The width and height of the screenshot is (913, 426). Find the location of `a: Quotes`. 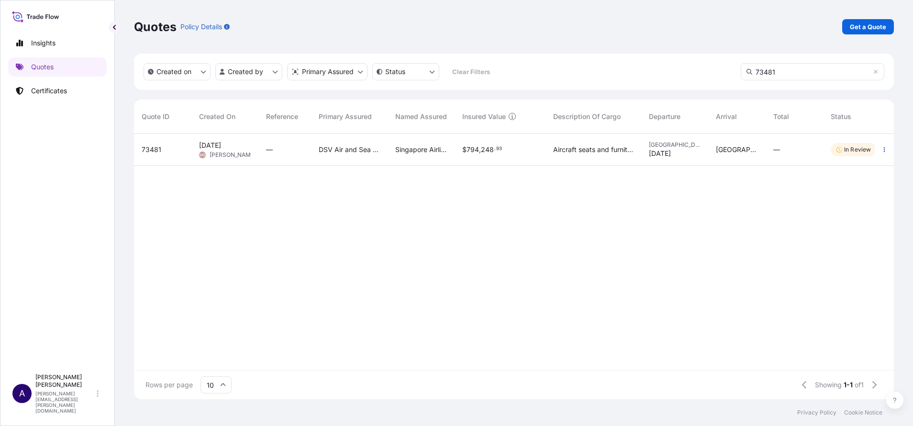

a: Quotes is located at coordinates (57, 67).